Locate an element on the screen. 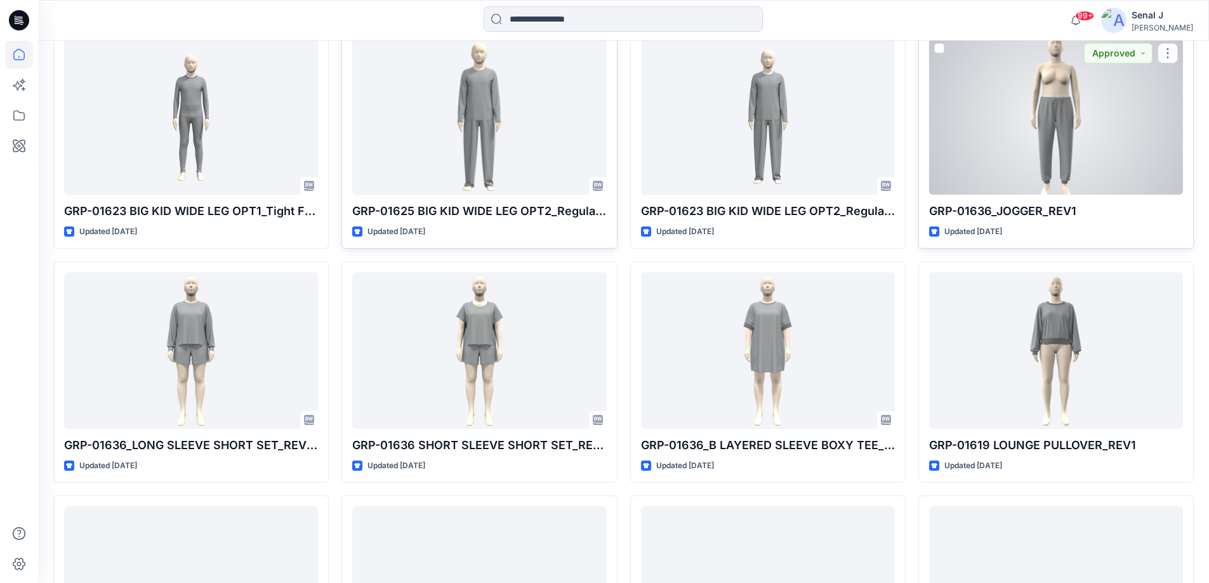 This screenshot has height=583, width=1209. p: GRP-01623 BIG KID WIDE LEG OPT2_Regular Fit_REV1 is located at coordinates (768, 211).